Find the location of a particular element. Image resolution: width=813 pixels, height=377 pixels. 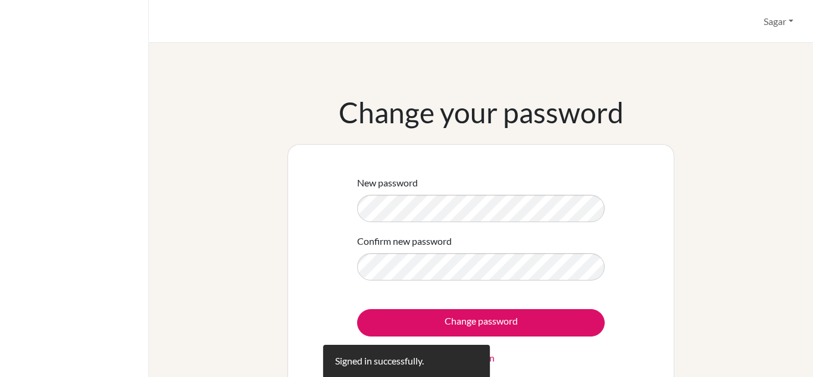

button: Sagar is located at coordinates (778, 21).